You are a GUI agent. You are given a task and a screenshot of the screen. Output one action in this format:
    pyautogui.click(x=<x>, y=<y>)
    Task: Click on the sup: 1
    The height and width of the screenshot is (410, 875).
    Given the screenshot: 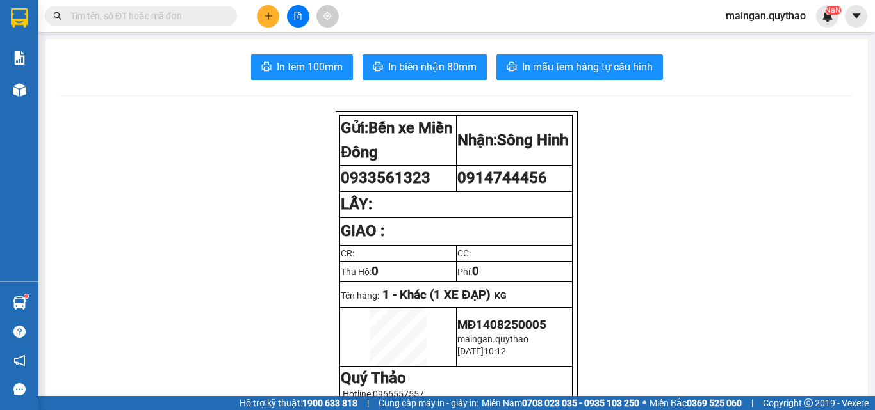 What is the action you would take?
    pyautogui.click(x=26, y=296)
    